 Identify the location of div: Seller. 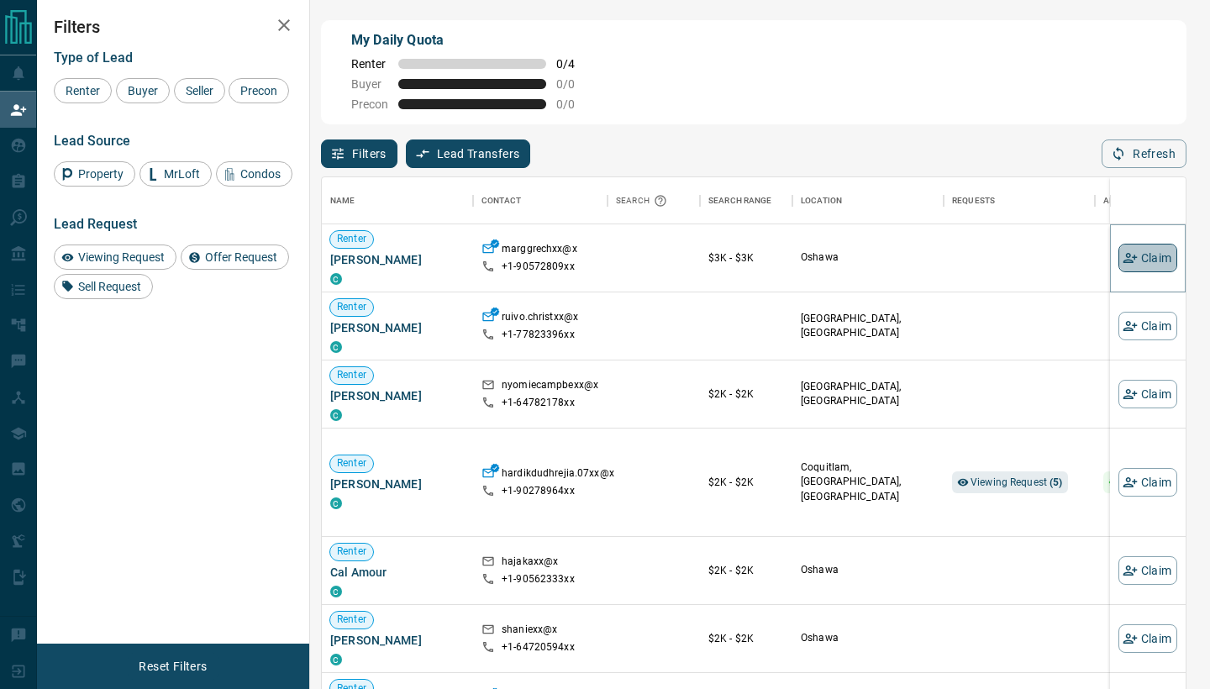
(199, 91).